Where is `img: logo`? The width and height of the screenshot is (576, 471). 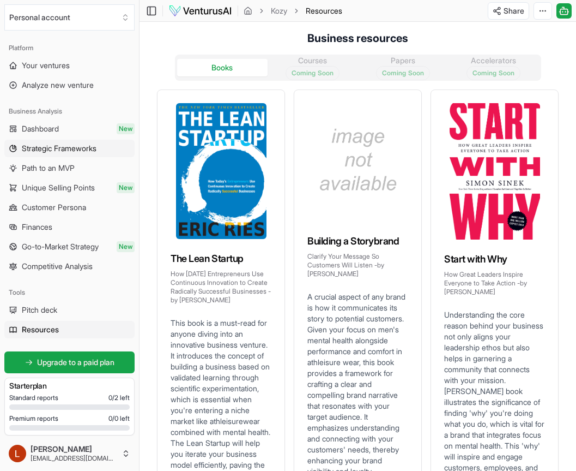
img: logo is located at coordinates (200, 11).